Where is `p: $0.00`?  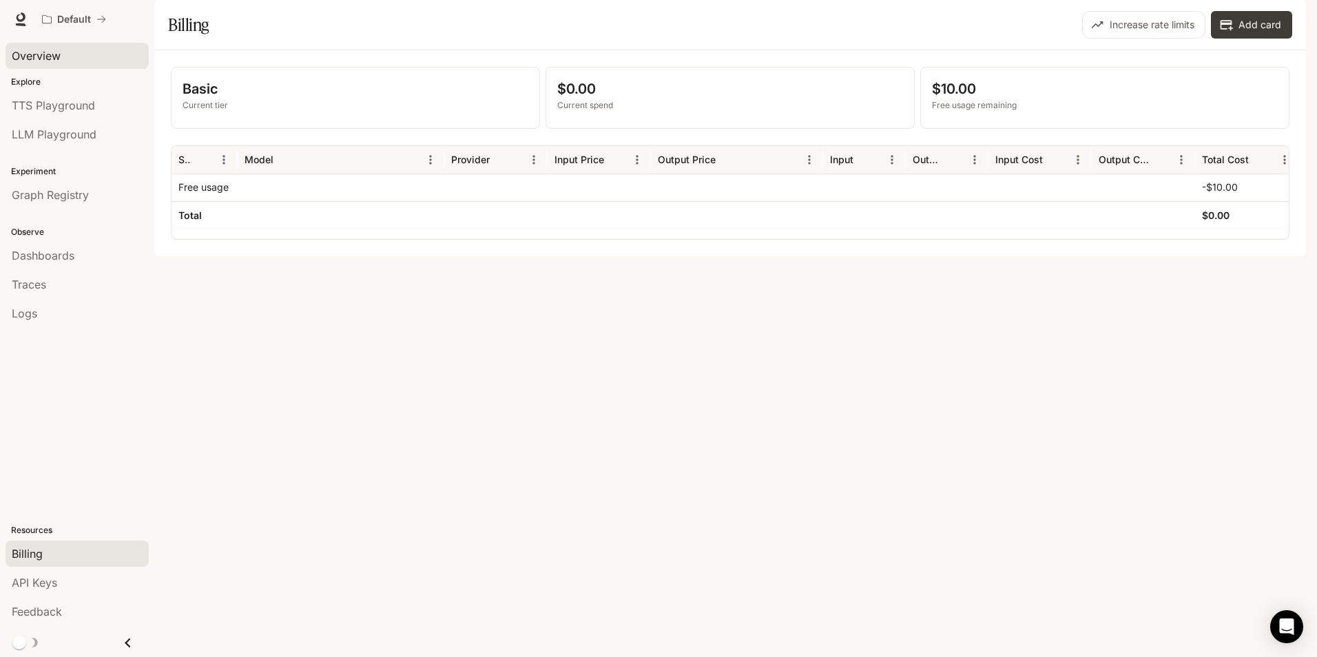
p: $0.00 is located at coordinates (730, 89).